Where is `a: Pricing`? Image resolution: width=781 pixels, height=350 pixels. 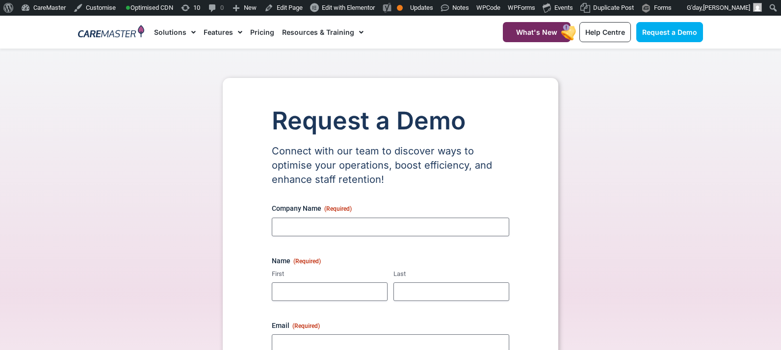 a: Pricing is located at coordinates (262, 32).